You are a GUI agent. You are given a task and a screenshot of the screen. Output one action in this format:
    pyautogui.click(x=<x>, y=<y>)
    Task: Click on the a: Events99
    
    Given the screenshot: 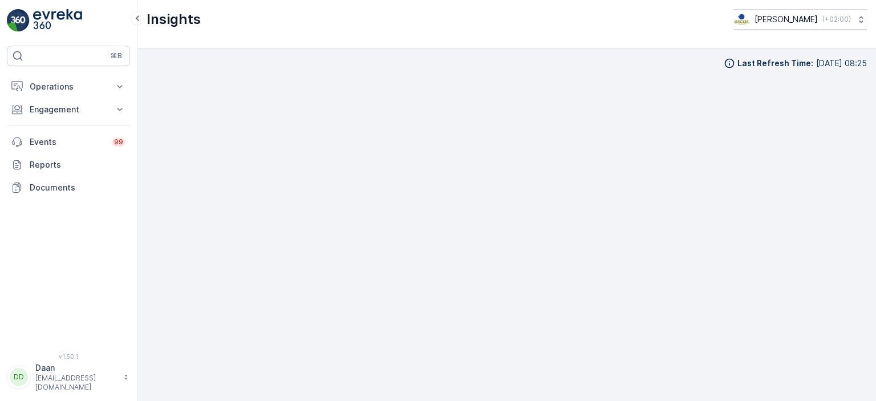 What is the action you would take?
    pyautogui.click(x=68, y=142)
    